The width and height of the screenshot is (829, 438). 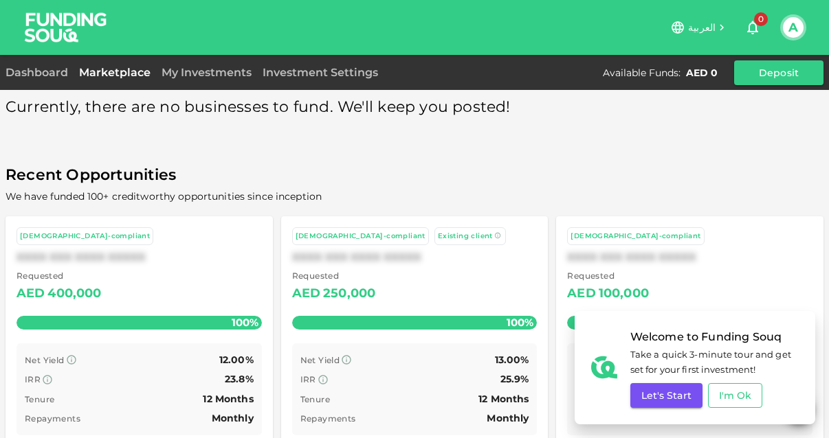 I want to click on span: Take a quick 3-minute tour and get set for your first investment!, so click(x=714, y=363).